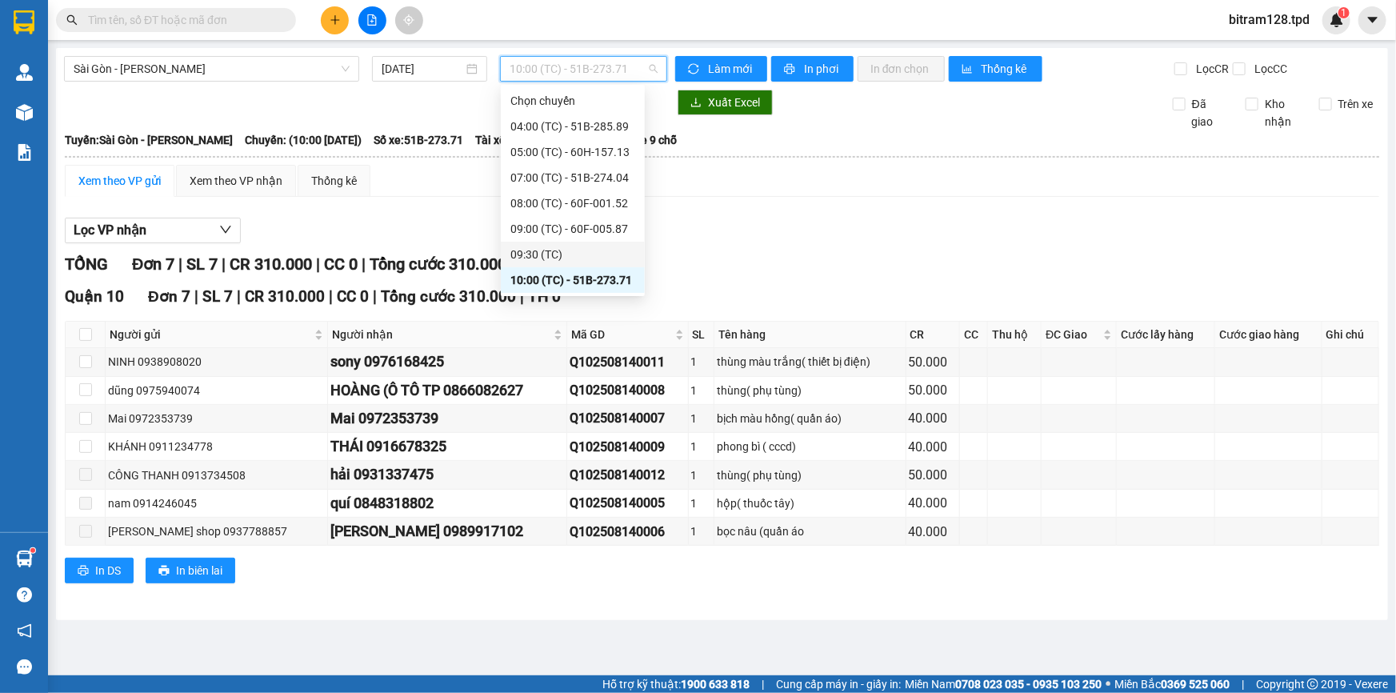 The image size is (1396, 693). Describe the element at coordinates (810, 362) in the screenshot. I see `div: thùng màu trắng( thiết bị điện)` at that location.